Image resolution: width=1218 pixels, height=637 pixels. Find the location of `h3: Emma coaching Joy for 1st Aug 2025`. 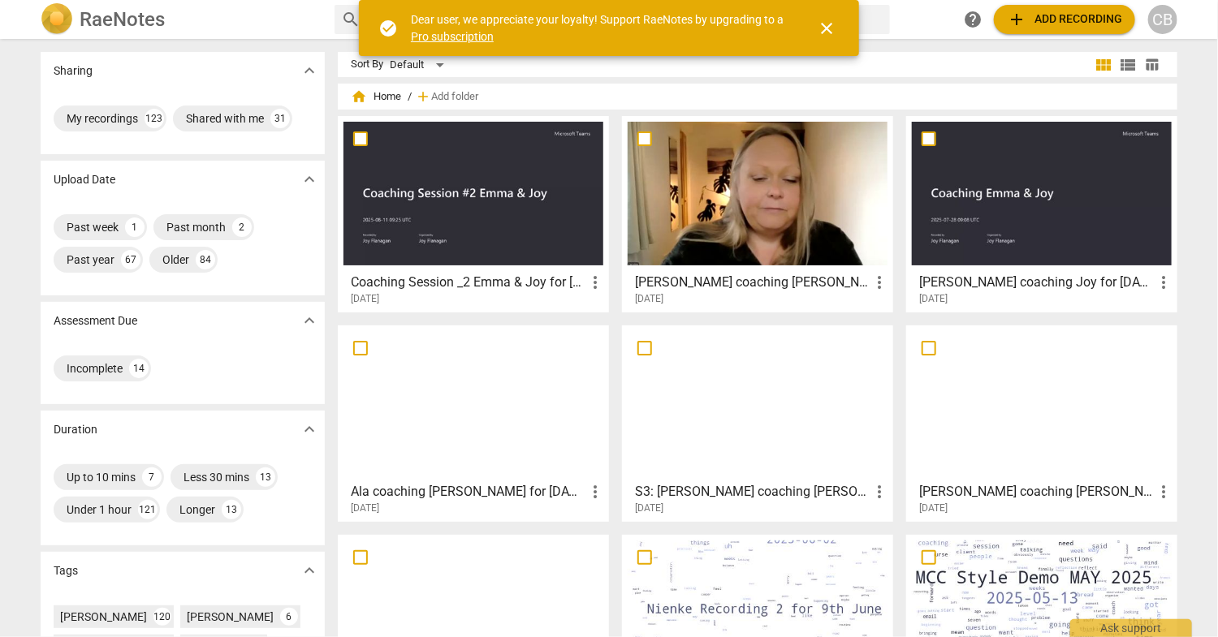

h3: Emma coaching Joy for 1st Aug 2025 is located at coordinates (1036, 283).